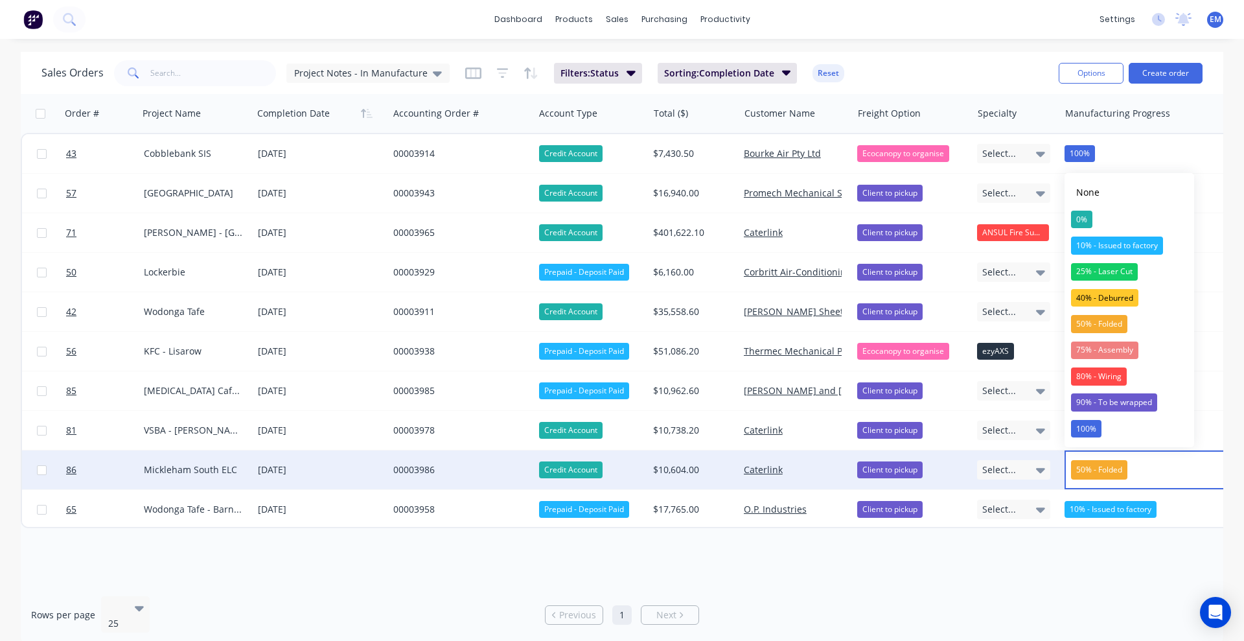 The height and width of the screenshot is (641, 1244). I want to click on div: 90% - To be wrapped, so click(1114, 402).